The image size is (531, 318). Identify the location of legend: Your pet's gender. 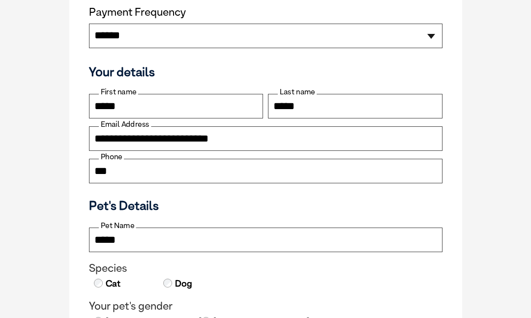
(265, 306).